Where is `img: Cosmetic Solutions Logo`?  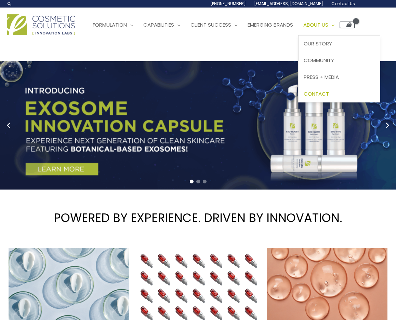 img: Cosmetic Solutions Logo is located at coordinates (41, 25).